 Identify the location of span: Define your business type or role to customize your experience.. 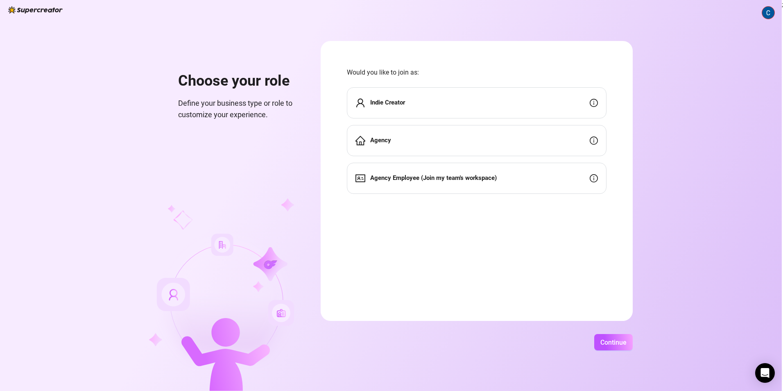
(240, 109).